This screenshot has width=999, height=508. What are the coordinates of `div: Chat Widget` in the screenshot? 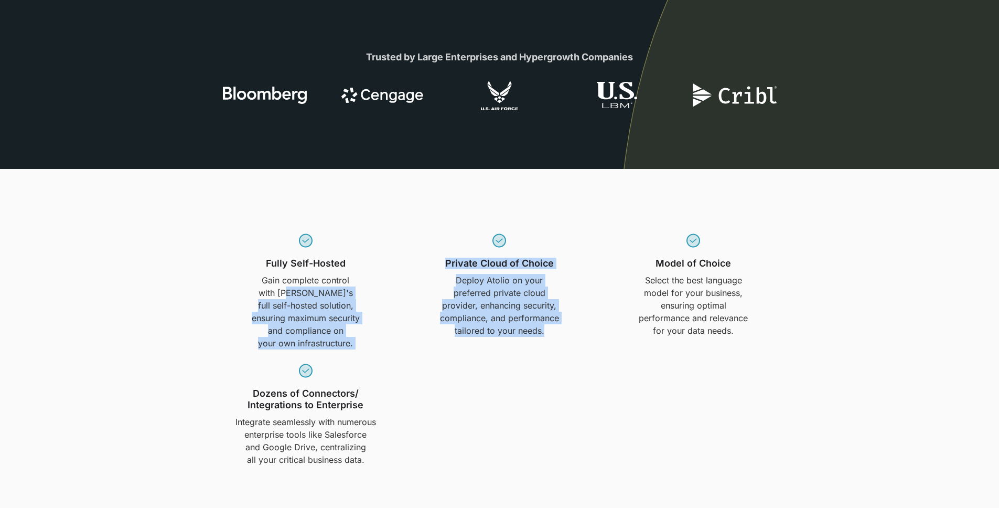 It's located at (973, 483).